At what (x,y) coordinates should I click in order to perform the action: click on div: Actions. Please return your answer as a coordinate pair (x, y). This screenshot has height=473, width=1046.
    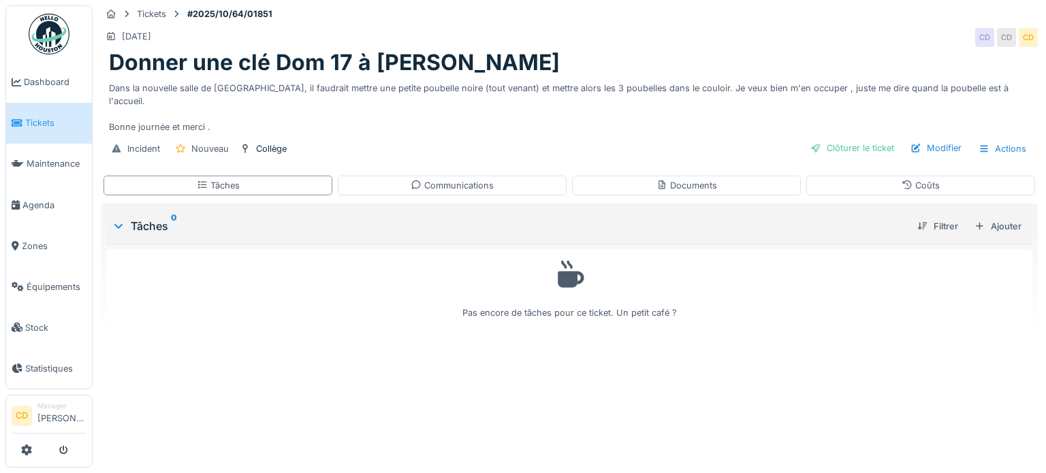
    Looking at the image, I should click on (1003, 148).